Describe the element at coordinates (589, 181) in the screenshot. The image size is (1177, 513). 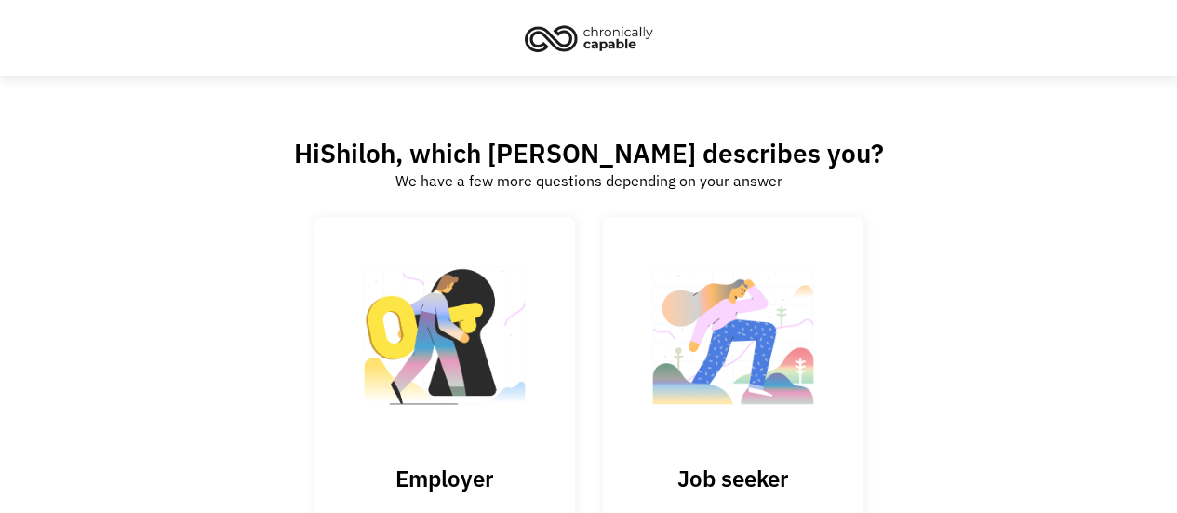
I see `div: We have a few more questions depending on your answer` at that location.